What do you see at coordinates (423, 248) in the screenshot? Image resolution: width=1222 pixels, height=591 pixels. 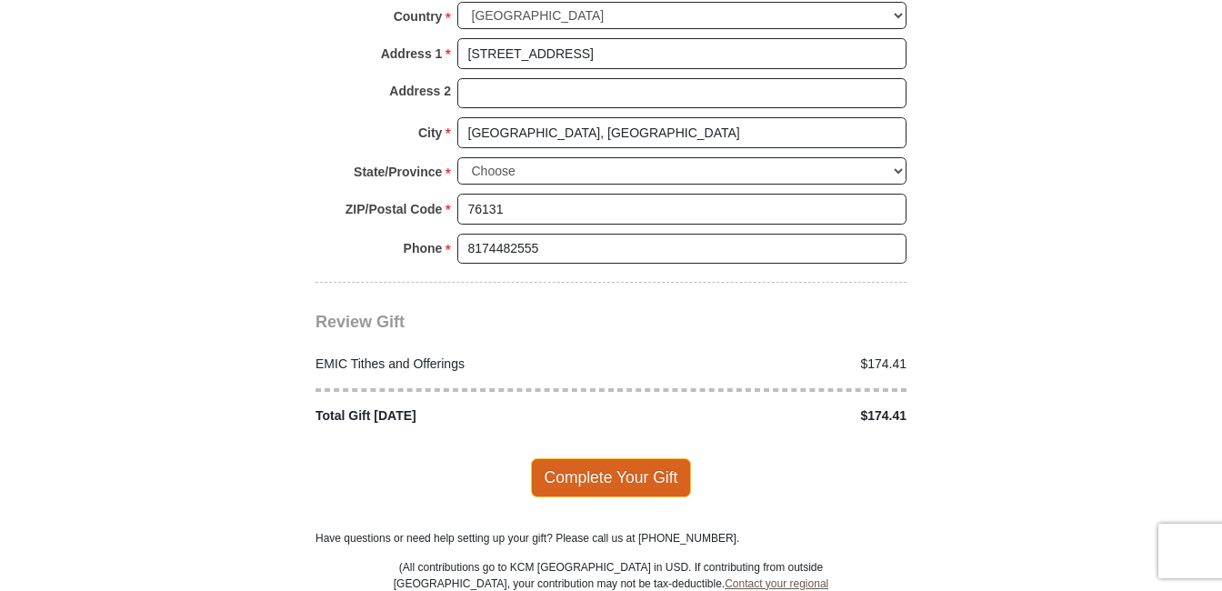 I see `strong: Phone` at bounding box center [423, 248].